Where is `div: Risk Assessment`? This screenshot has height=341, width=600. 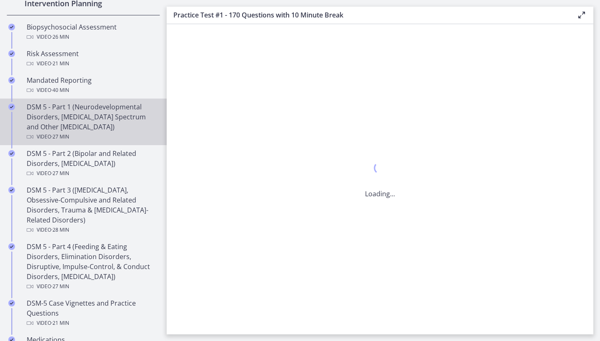 div: Risk Assessment is located at coordinates (92, 59).